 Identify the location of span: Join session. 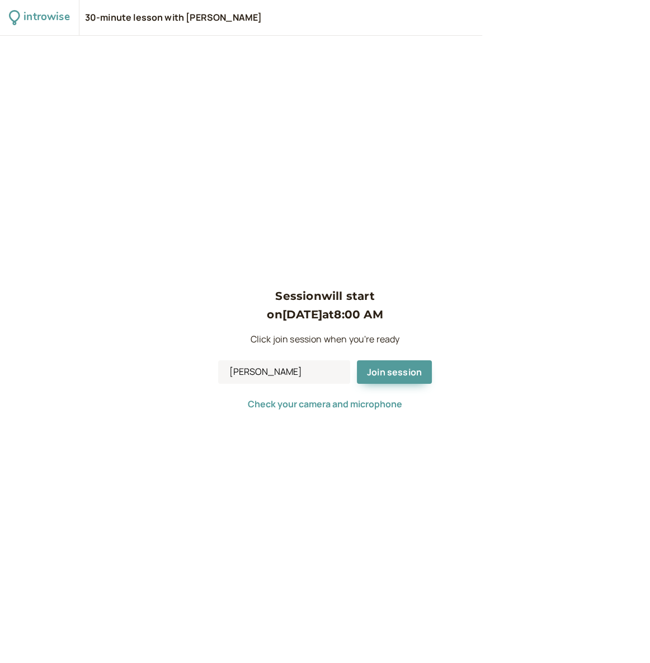
(394, 372).